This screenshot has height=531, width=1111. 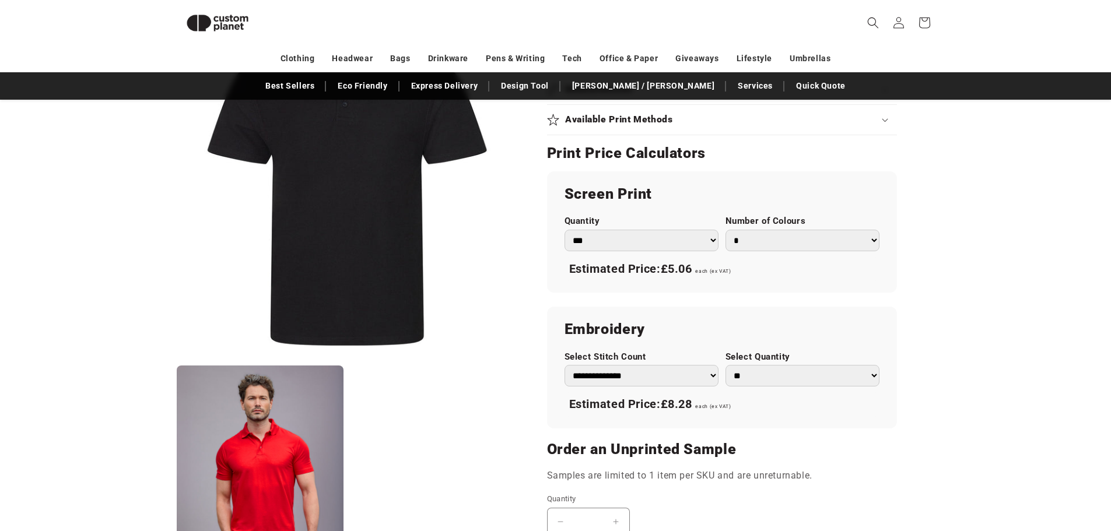 I want to click on h2: Print Price Calculators, so click(x=722, y=153).